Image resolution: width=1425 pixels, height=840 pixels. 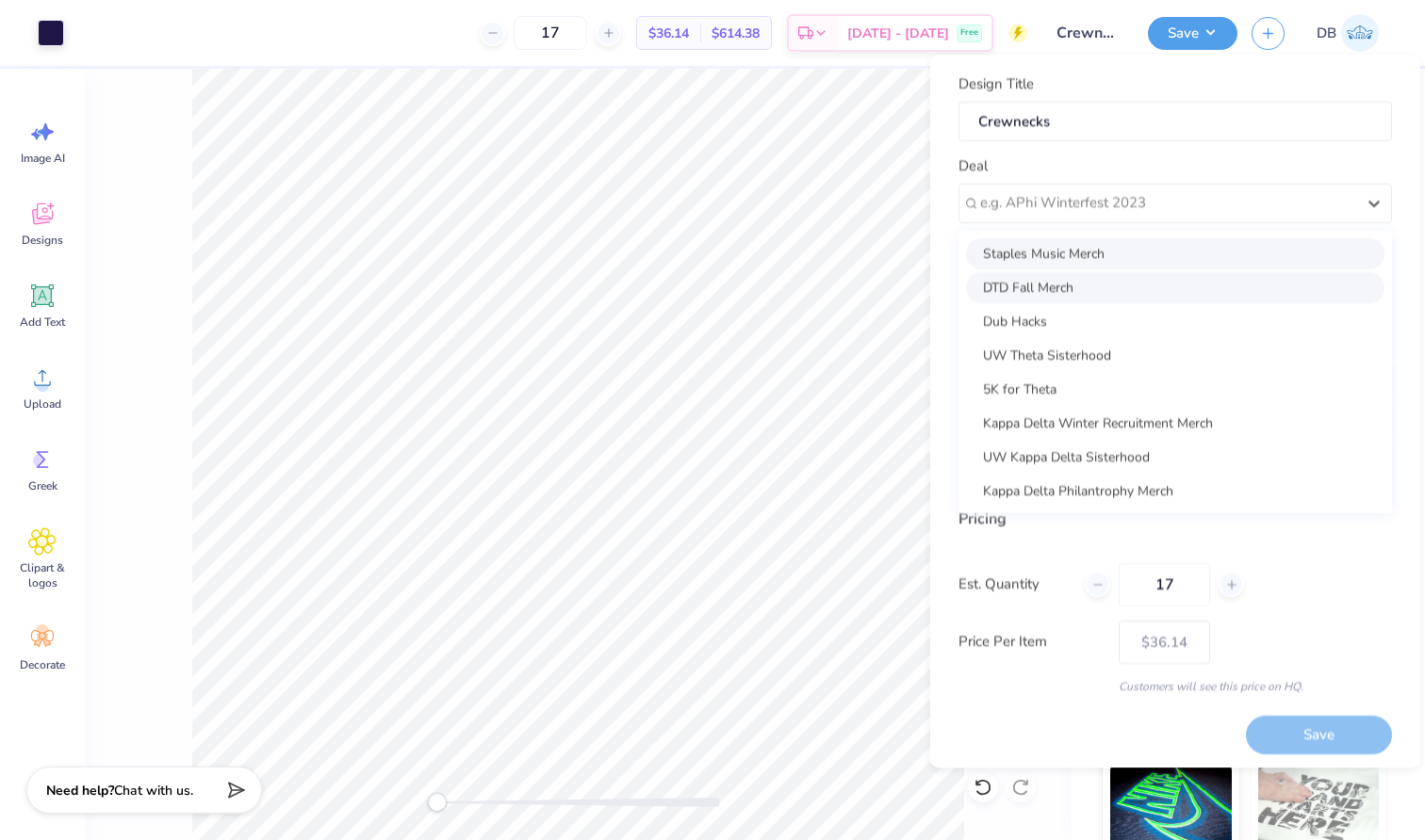 What do you see at coordinates (80, 790) in the screenshot?
I see `strong: Need help?` at bounding box center [80, 790].